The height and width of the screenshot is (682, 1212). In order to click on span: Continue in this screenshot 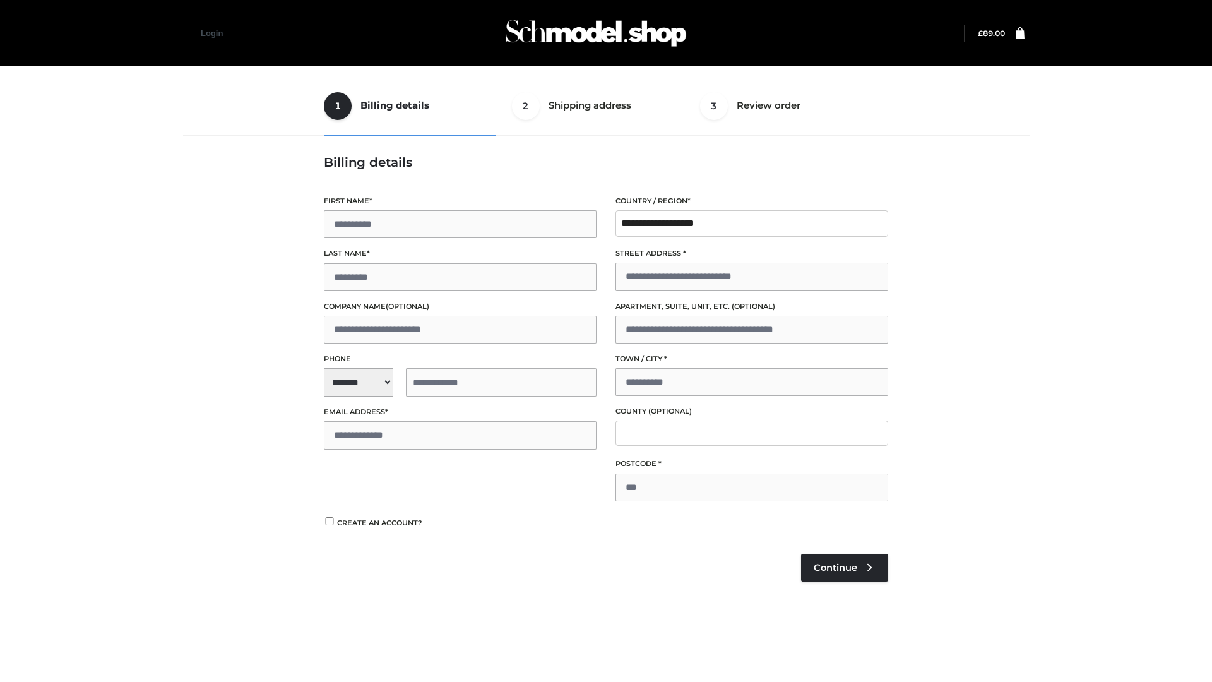, I will do `click(835, 568)`.